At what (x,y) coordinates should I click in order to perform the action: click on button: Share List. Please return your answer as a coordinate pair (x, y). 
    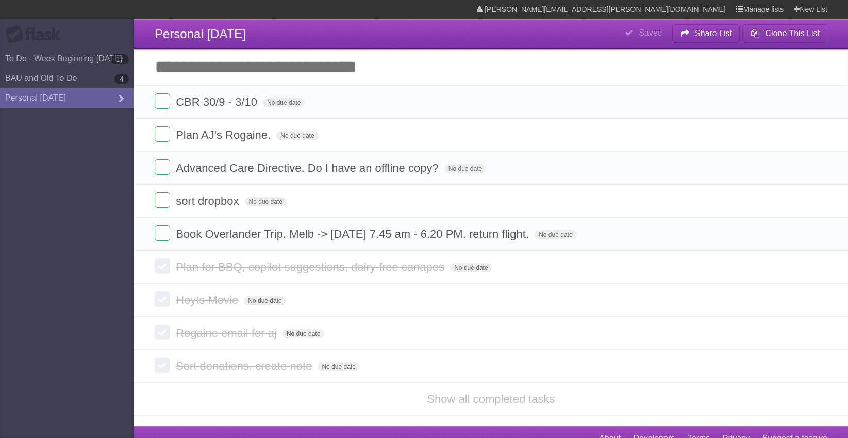
    Looking at the image, I should click on (706, 34).